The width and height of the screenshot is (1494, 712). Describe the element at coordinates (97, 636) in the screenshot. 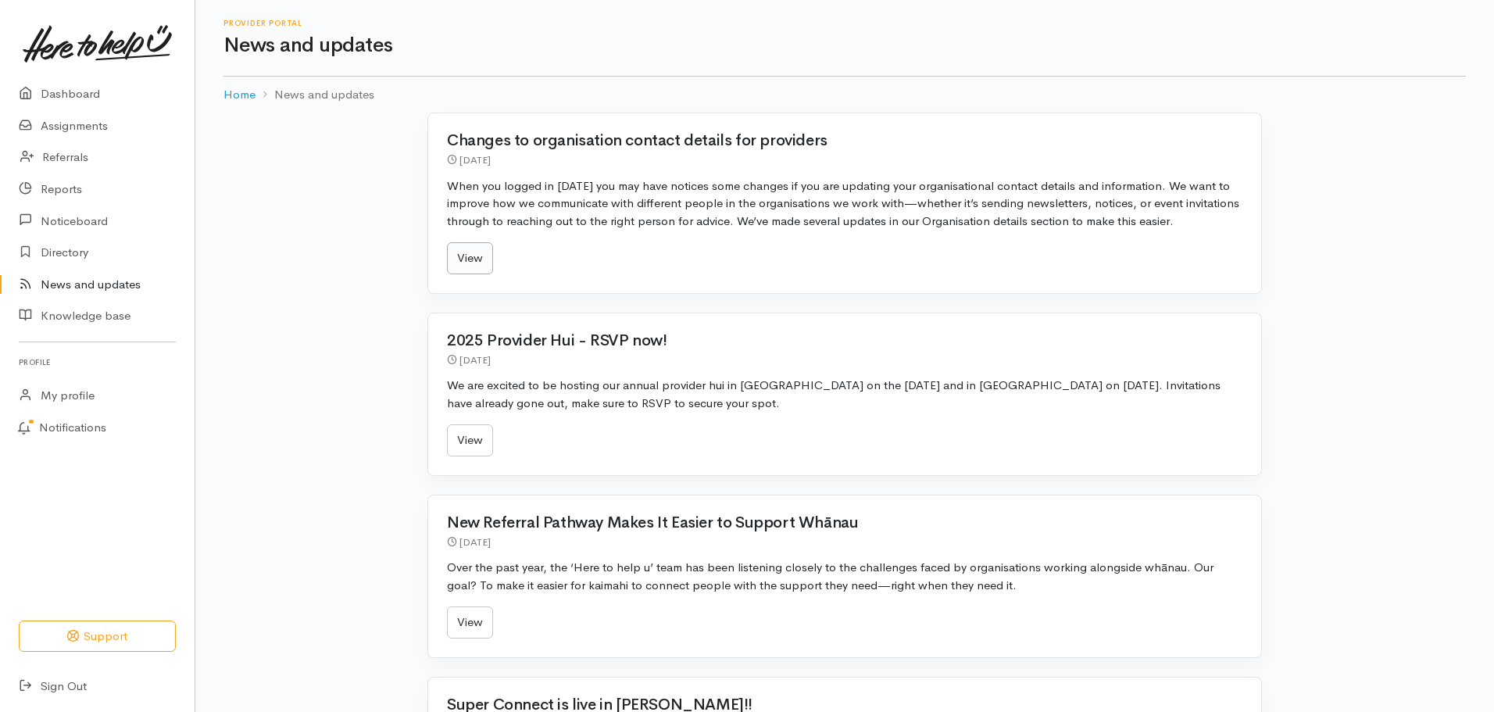

I see `button: Support` at that location.